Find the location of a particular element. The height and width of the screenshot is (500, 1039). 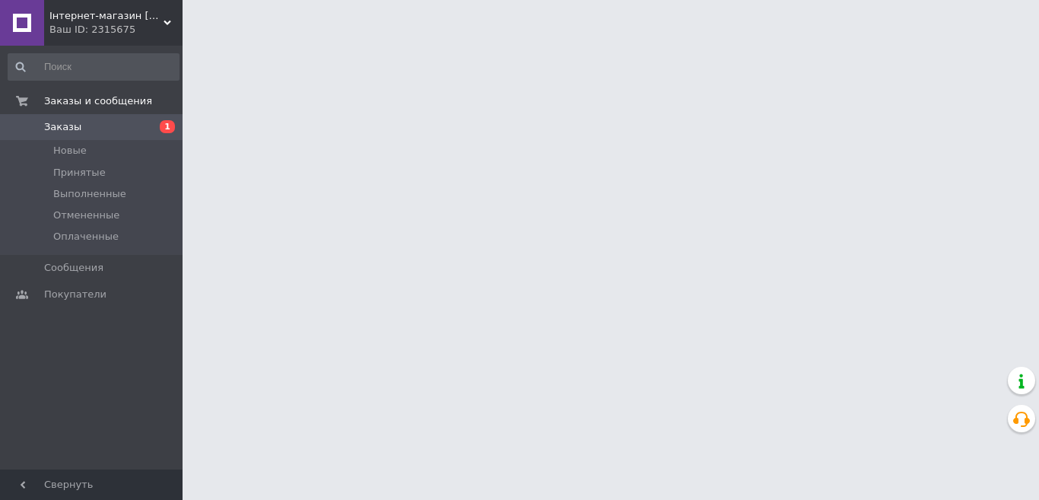

span: Отмененные is located at coordinates (86, 215).